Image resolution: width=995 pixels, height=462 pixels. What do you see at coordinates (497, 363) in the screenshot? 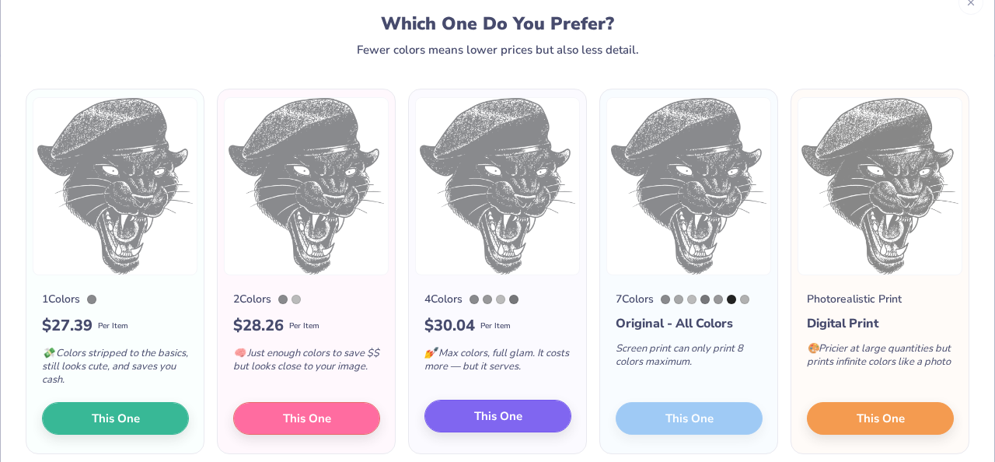
I see `div: Max colors, full glam. It costs more — but it serves.` at bounding box center [497, 363].